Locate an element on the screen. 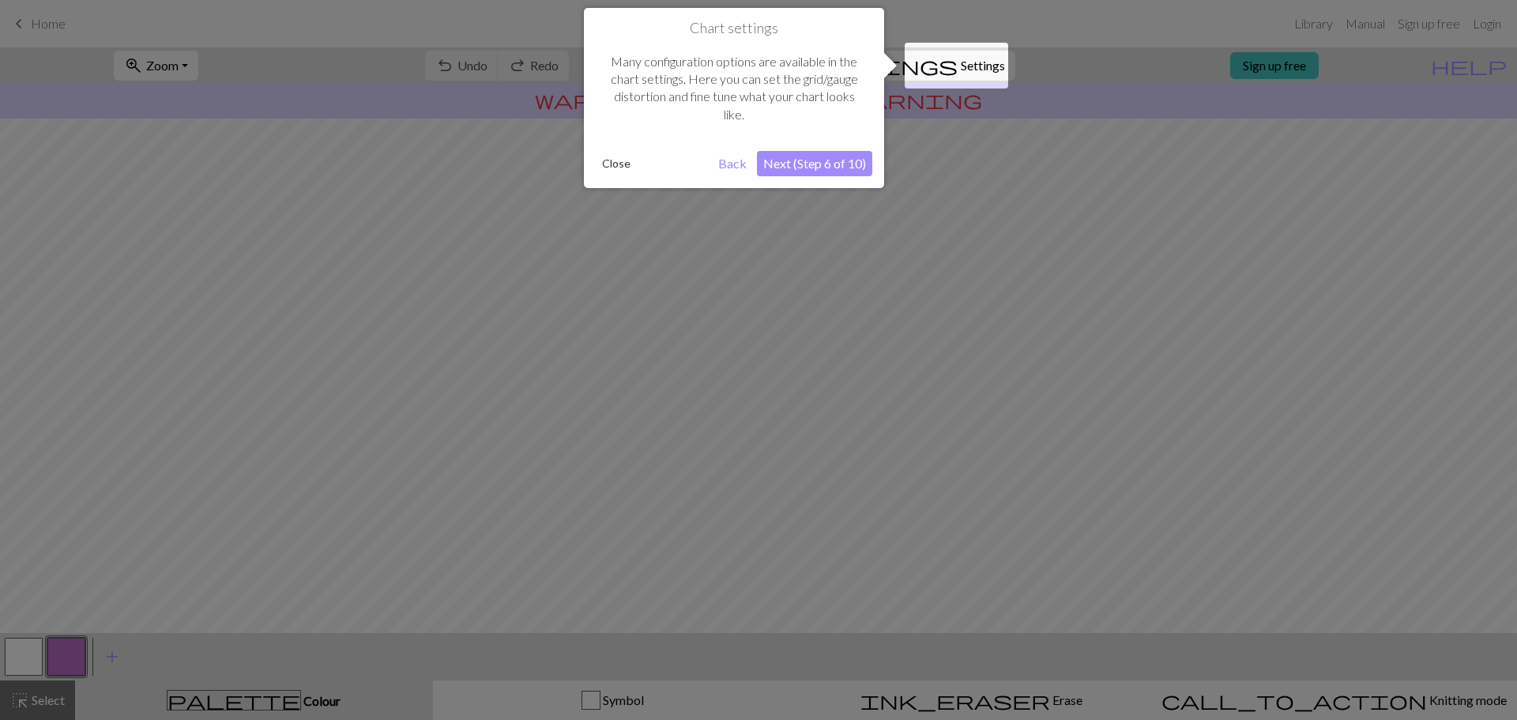 Image resolution: width=1517 pixels, height=720 pixels. button: Back is located at coordinates (733, 164).